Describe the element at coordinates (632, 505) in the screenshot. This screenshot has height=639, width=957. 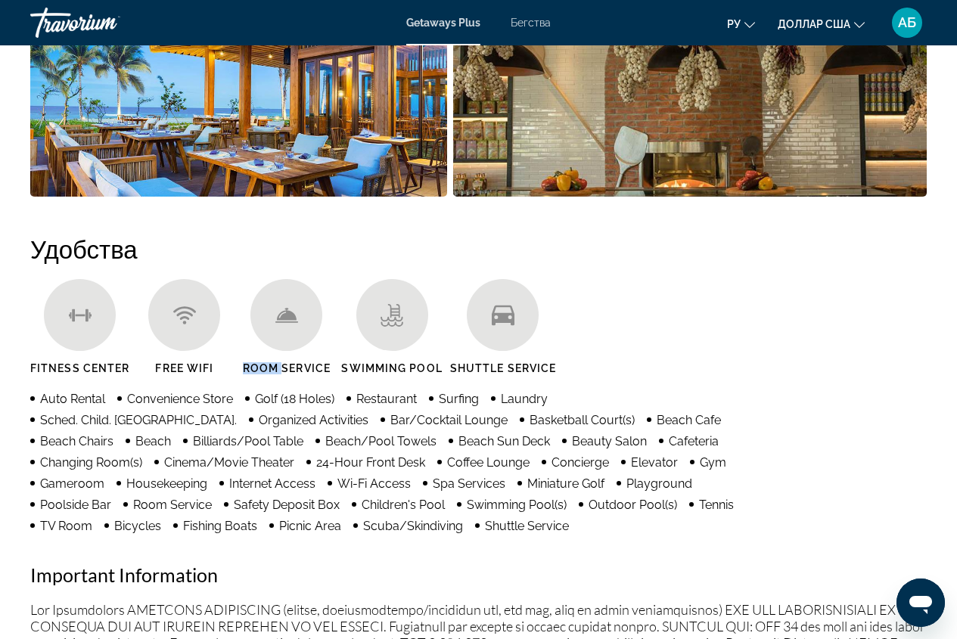
I see `span: Outdoor Pool(s)` at that location.